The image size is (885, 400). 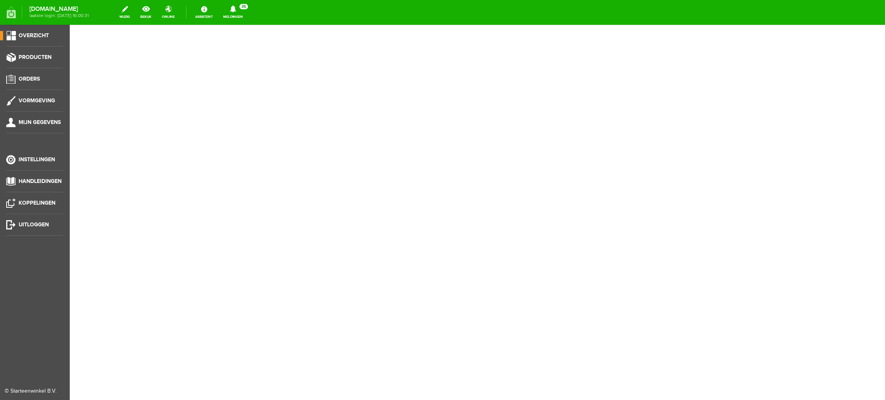 What do you see at coordinates (40, 122) in the screenshot?
I see `span: Mijn gegevens` at bounding box center [40, 122].